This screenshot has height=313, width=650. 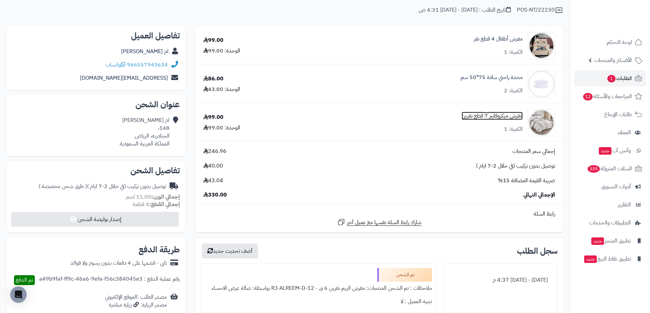 What do you see at coordinates (541, 84) in the screenshot?
I see `img: 1746949799-1-90x90.jpg` at bounding box center [541, 84].